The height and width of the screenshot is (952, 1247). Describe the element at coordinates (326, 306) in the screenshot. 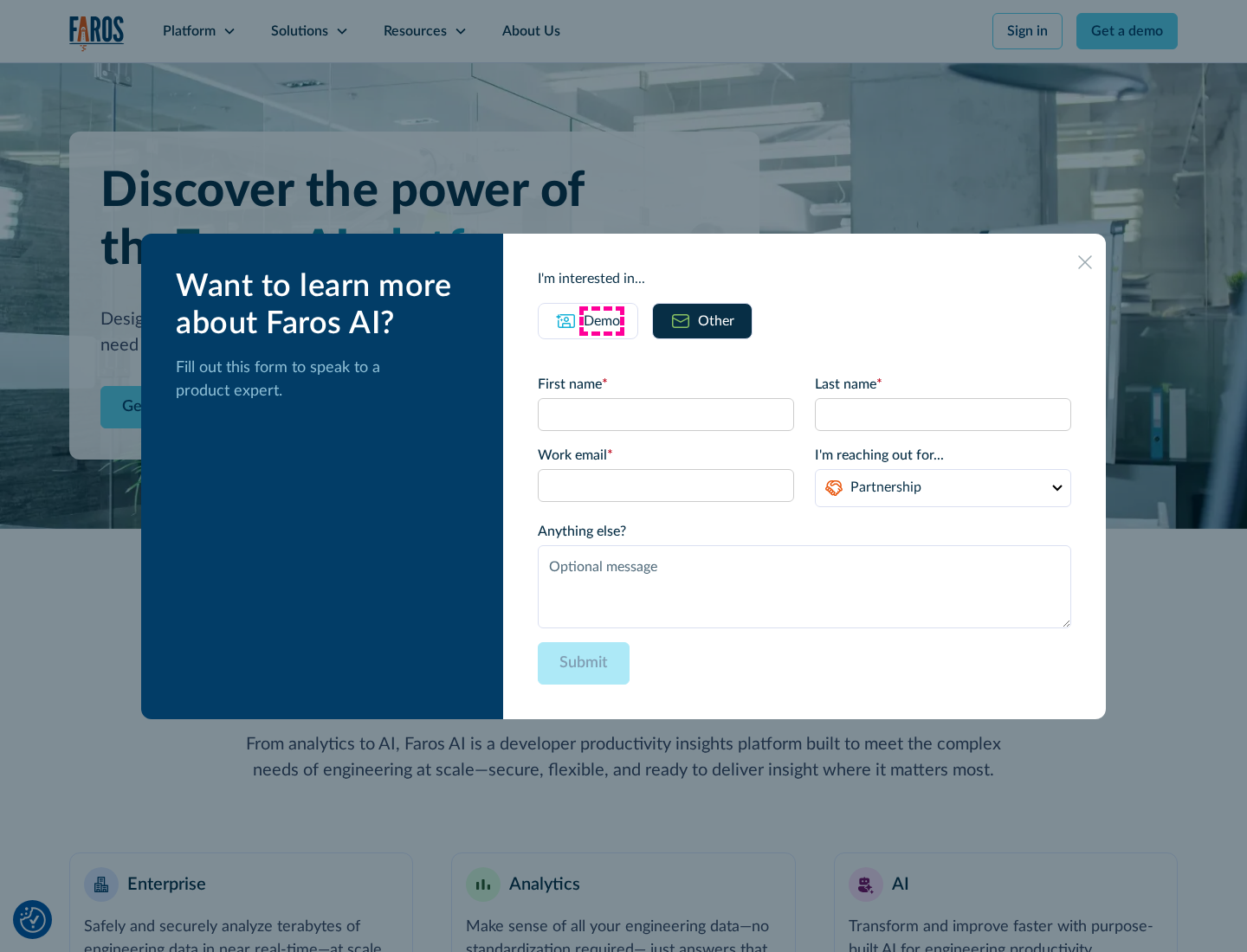

I see `div: Want to learn more about Faros AI?` at that location.